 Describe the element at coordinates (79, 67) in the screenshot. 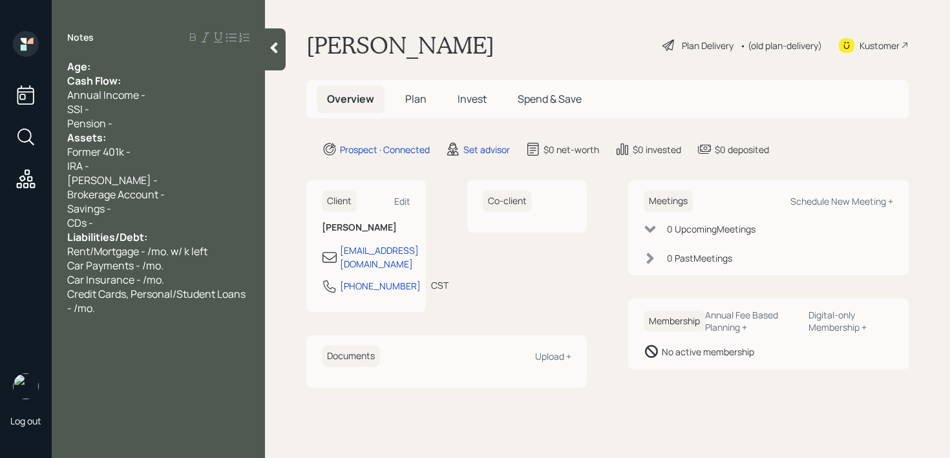

I see `span: Age:` at that location.